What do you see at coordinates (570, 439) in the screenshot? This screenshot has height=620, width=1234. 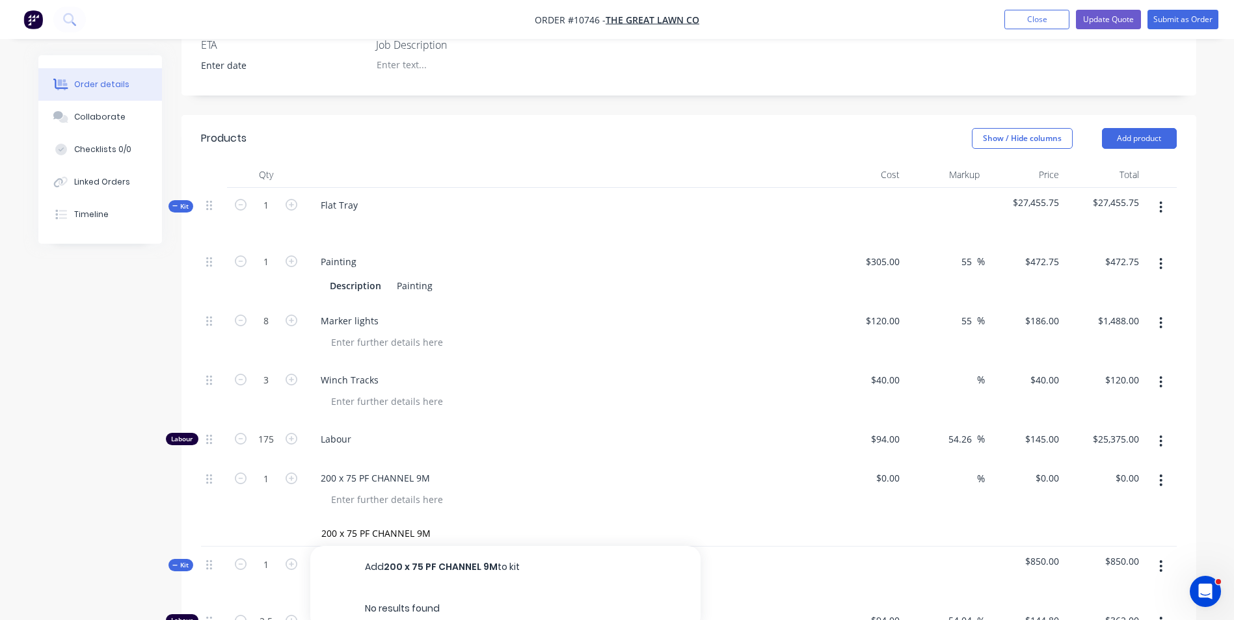 I see `span: Labour` at bounding box center [570, 439].